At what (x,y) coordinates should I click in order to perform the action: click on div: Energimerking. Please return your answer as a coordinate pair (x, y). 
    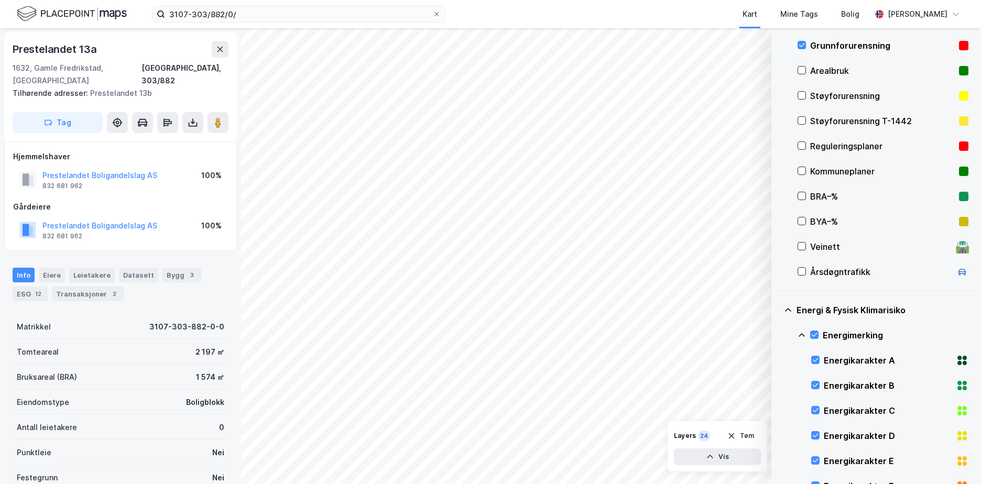
    Looking at the image, I should click on (896, 335).